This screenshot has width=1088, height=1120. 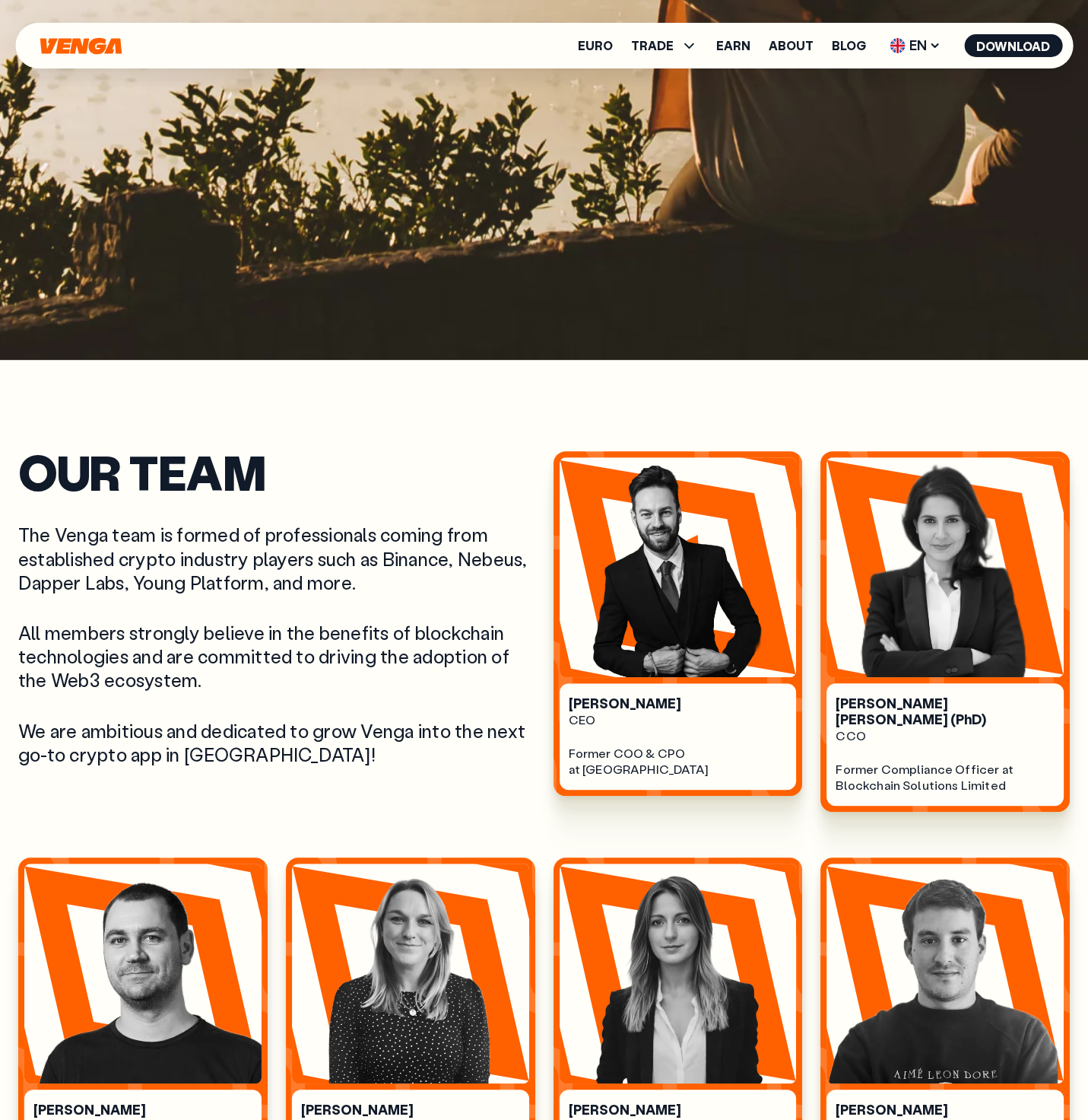 What do you see at coordinates (849, 45) in the screenshot?
I see `a: Blog` at bounding box center [849, 45].